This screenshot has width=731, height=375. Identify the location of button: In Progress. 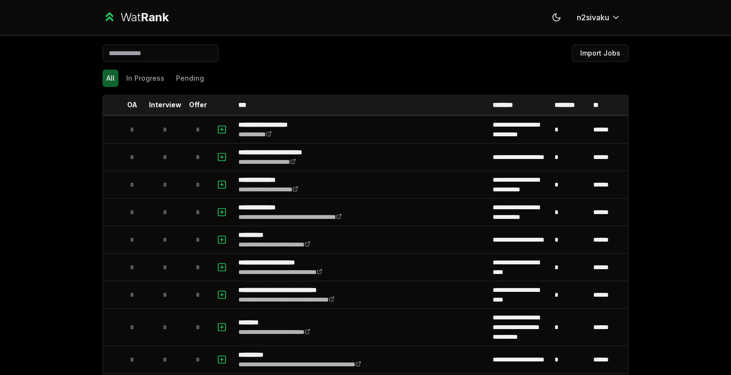
(145, 78).